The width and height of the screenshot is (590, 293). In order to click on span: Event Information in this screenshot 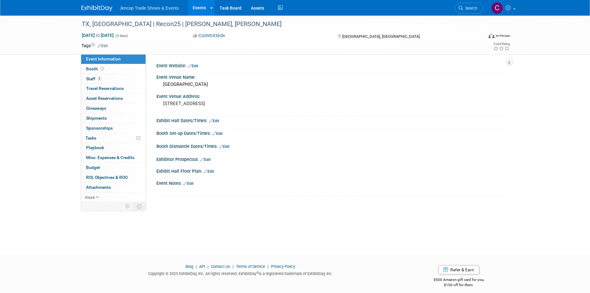, I will do `click(103, 59)`.